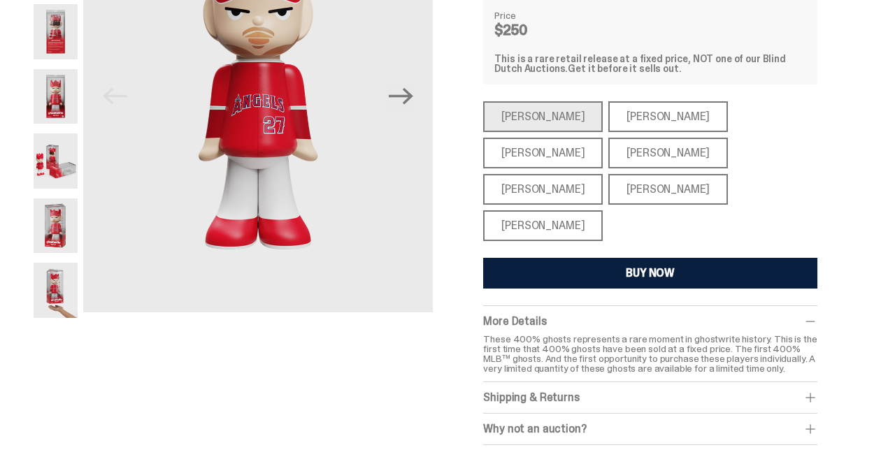  Describe the element at coordinates (624, 69) in the screenshot. I see `span: Get it before it sells out.` at that location.